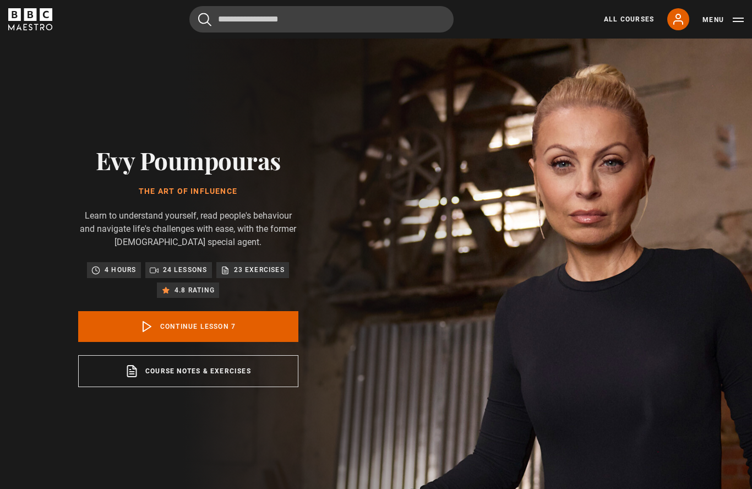 The height and width of the screenshot is (489, 752). Describe the element at coordinates (194, 290) in the screenshot. I see `p: 4.8 rating` at that location.